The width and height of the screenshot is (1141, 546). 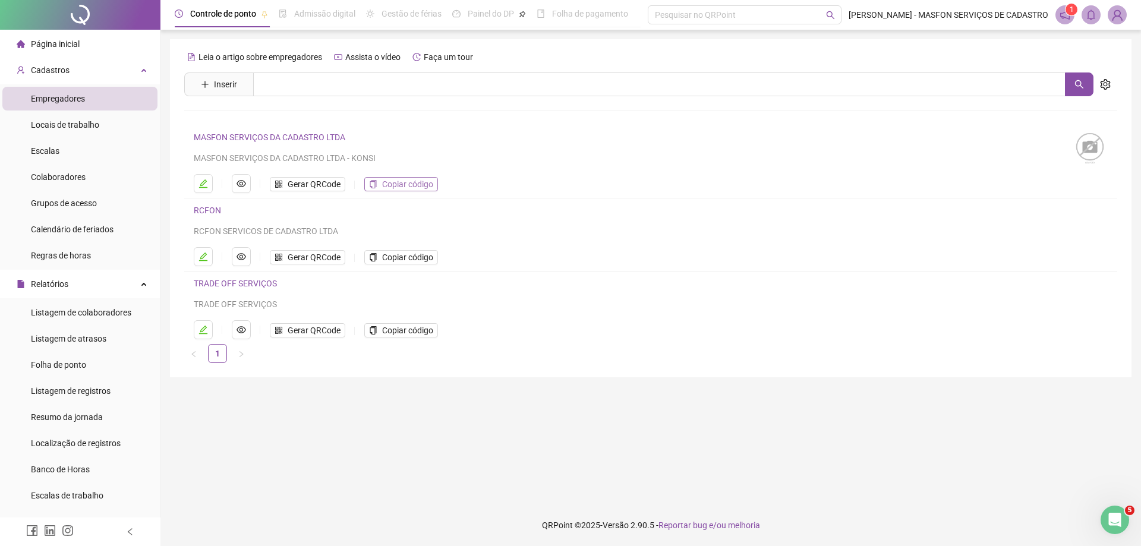 What do you see at coordinates (67, 417) in the screenshot?
I see `span: Resumo da jornada` at bounding box center [67, 417].